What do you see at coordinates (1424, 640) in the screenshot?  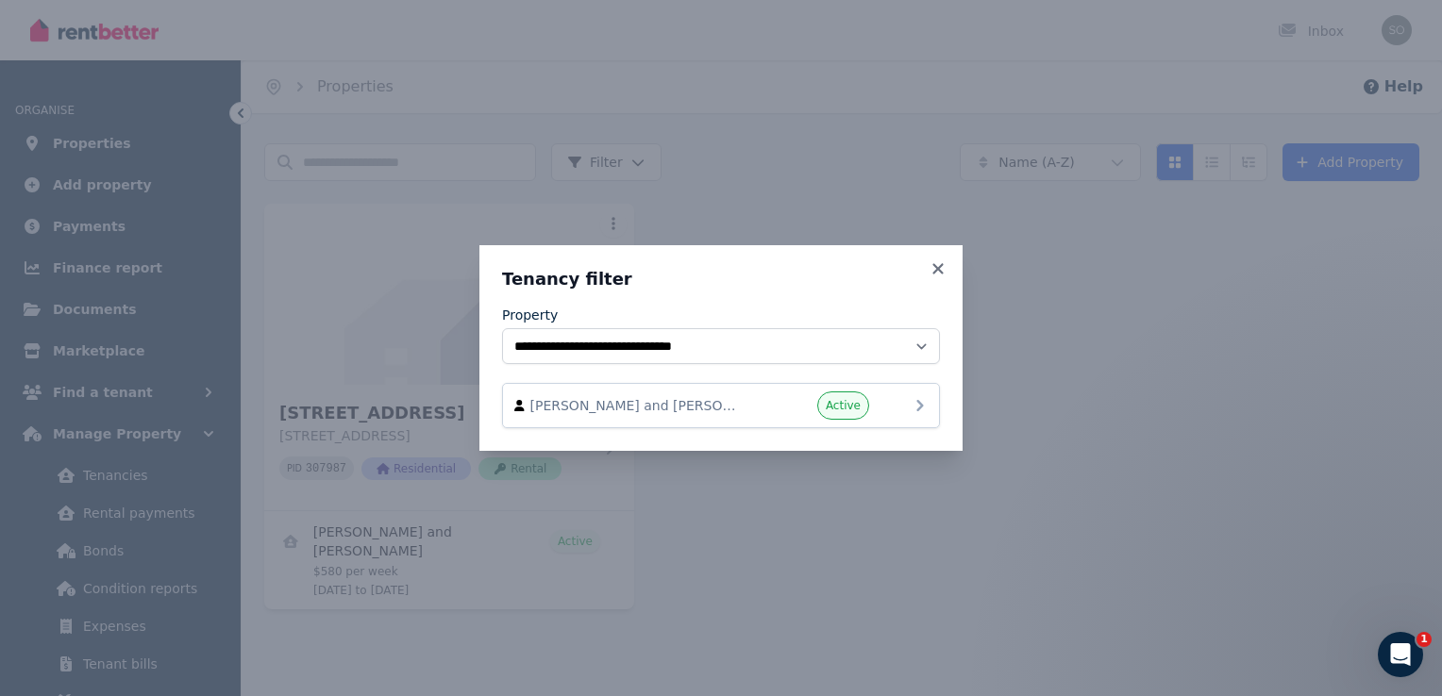 I see `span: 1` at bounding box center [1424, 640].